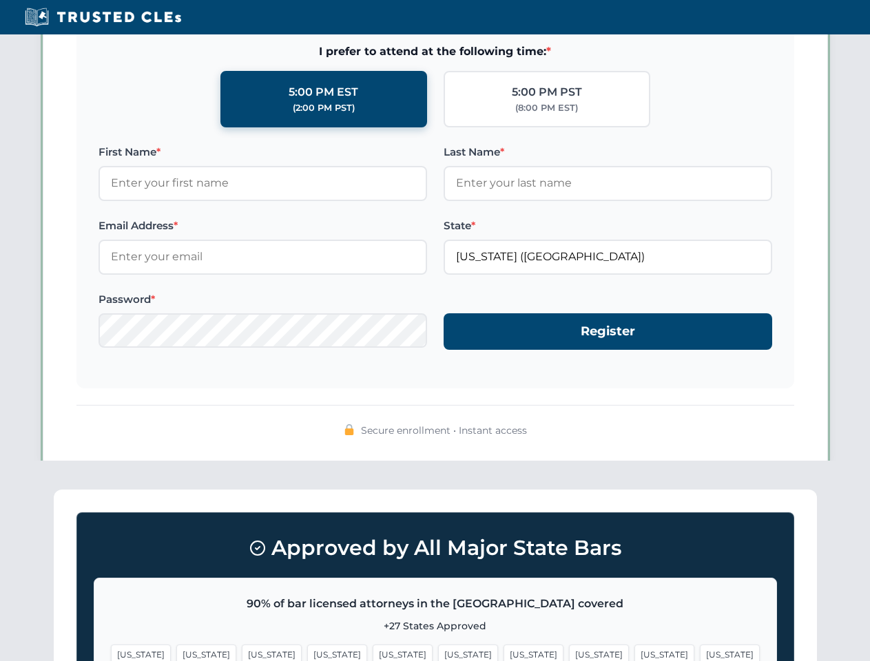 This screenshot has height=661, width=870. I want to click on label: Last Name, so click(607, 152).